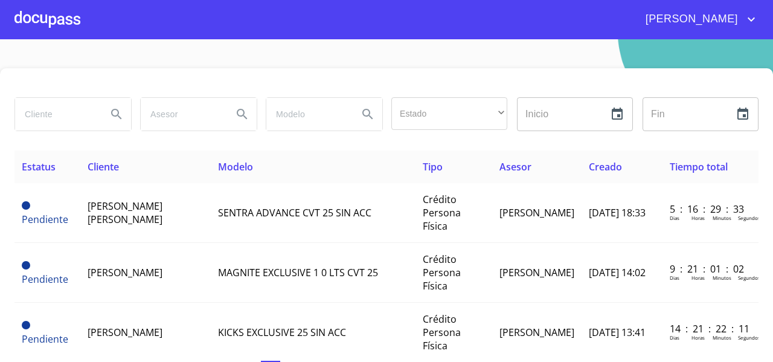  I want to click on p: 14 : 21 : 22 : 11, so click(710, 328).